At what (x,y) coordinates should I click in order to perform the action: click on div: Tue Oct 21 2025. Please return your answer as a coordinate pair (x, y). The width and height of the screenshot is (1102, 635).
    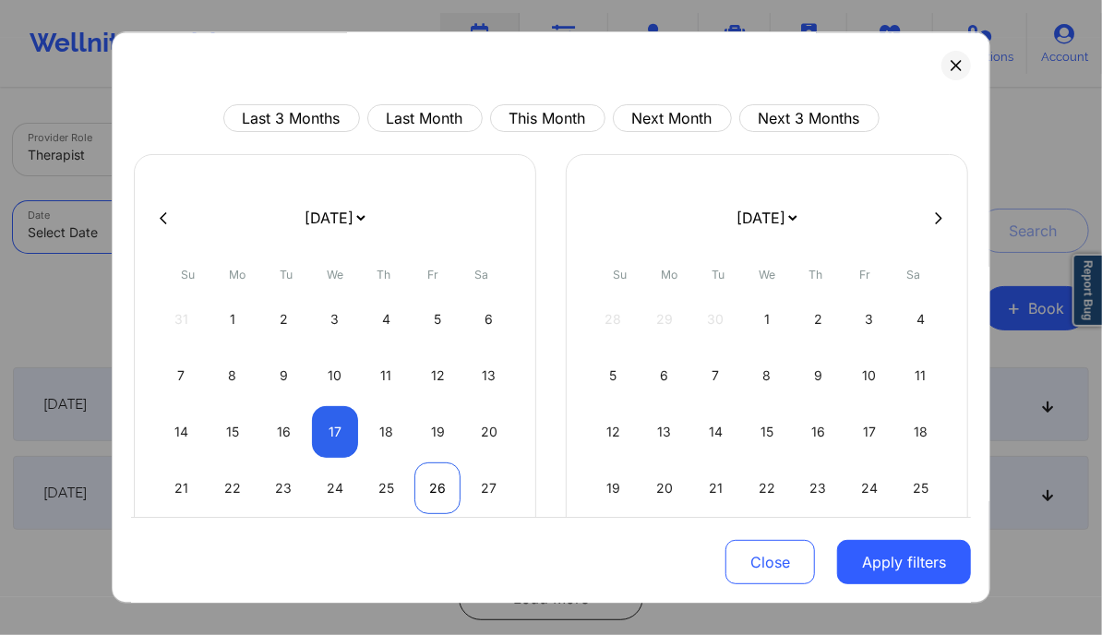
    Looking at the image, I should click on (715, 488).